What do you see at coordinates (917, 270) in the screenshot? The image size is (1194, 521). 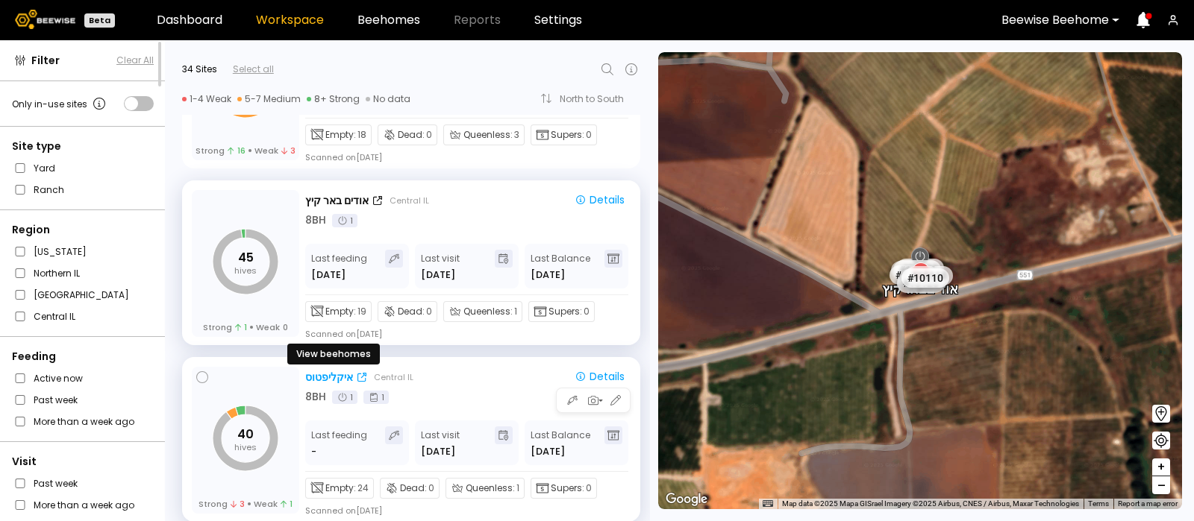 I see `div: # 10147` at bounding box center [917, 270].